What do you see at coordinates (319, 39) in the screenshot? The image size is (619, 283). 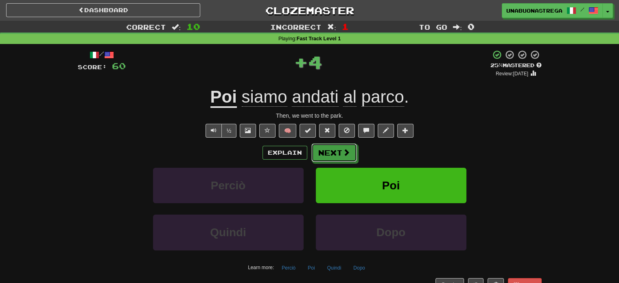 I see `strong: Fast Track Level 1` at bounding box center [319, 39].